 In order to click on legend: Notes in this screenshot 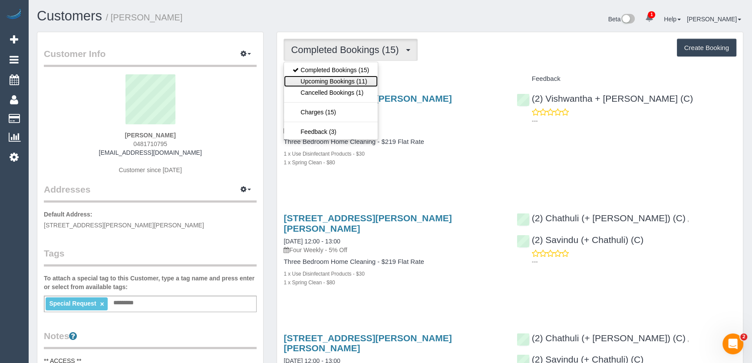, I will do `click(150, 339)`.